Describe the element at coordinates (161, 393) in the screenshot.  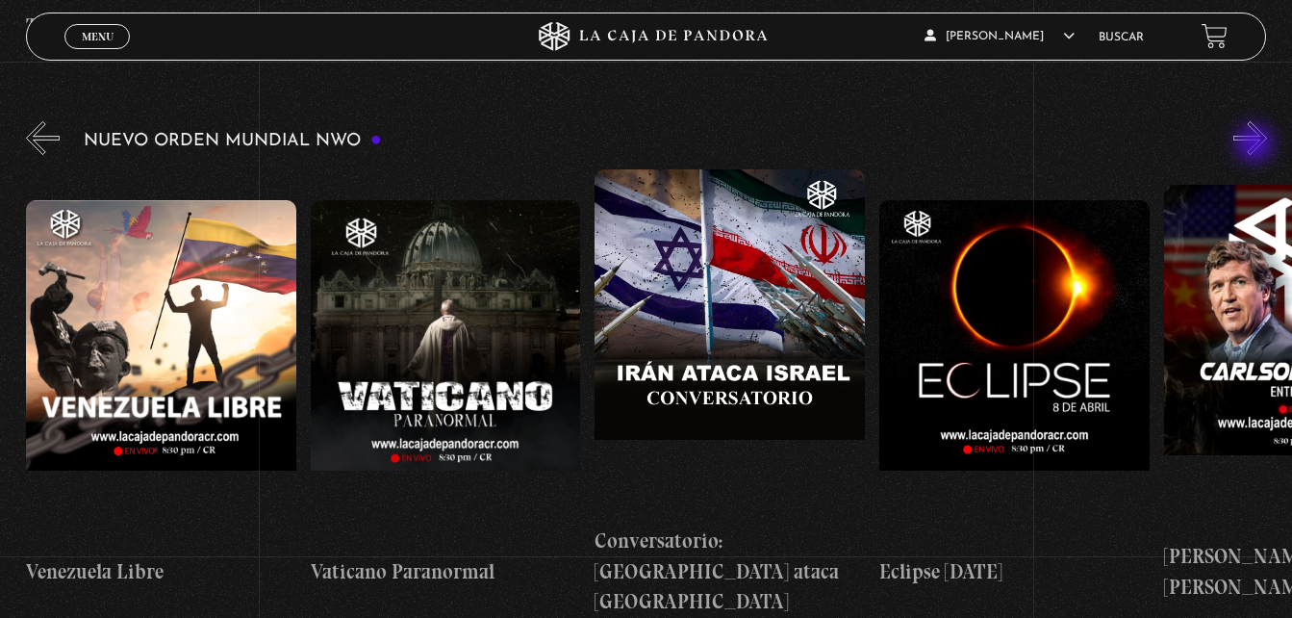
I see `a: Venezuela Libre` at that location.